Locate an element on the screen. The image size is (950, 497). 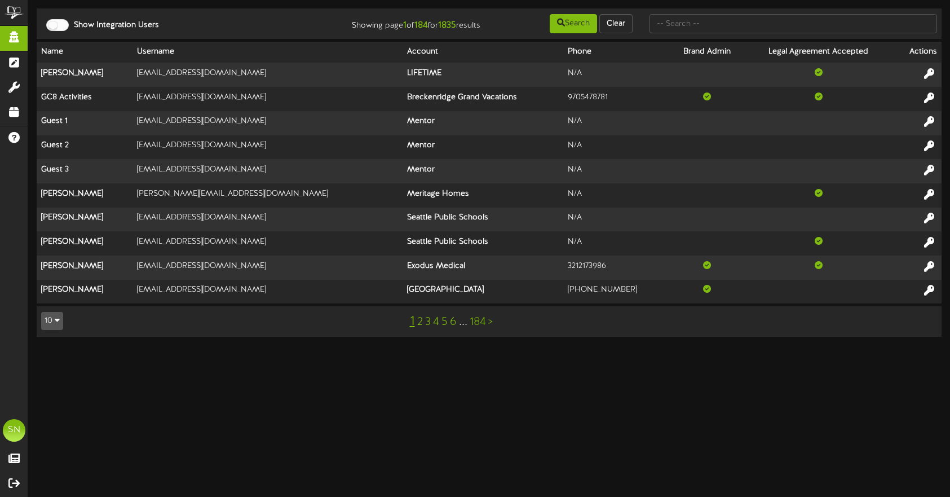
th: Username is located at coordinates (267, 52).